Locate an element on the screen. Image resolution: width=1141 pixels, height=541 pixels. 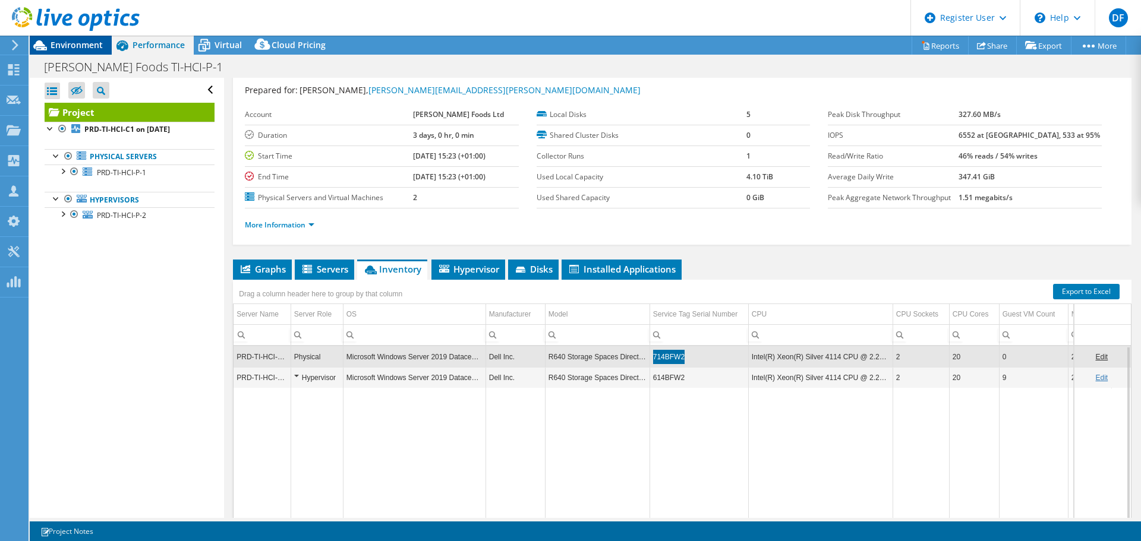
a: More is located at coordinates (1098, 45).